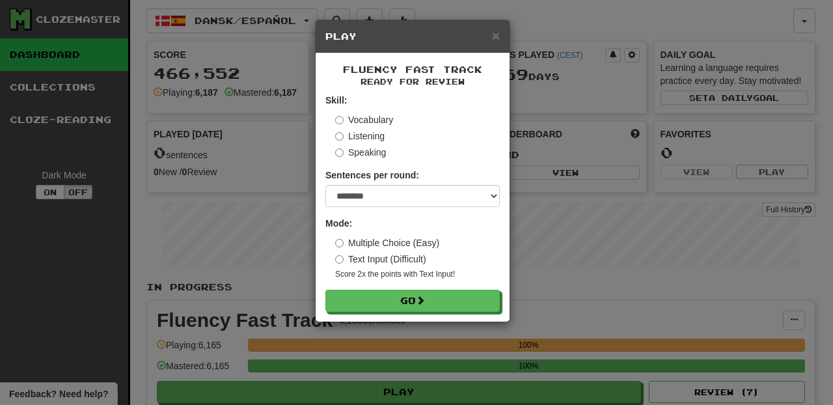  I want to click on input: Vocabulary, so click(339, 120).